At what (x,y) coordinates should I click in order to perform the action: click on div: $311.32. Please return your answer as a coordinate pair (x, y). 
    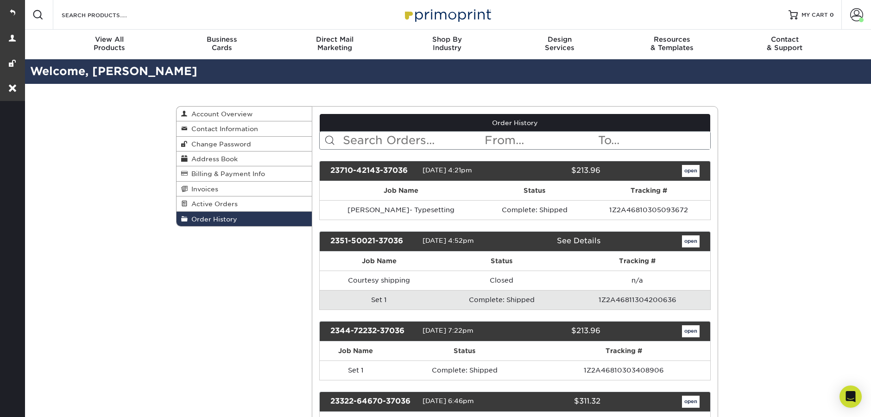
    Looking at the image, I should click on (557, 402).